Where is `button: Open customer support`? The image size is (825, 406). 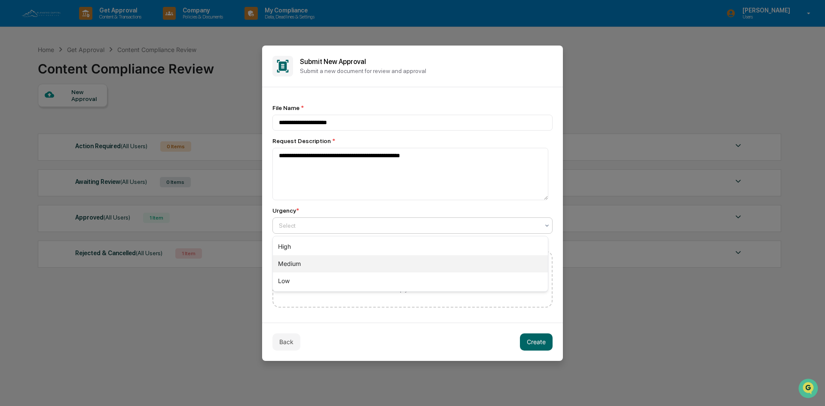
button: Open customer support is located at coordinates (11, 11).